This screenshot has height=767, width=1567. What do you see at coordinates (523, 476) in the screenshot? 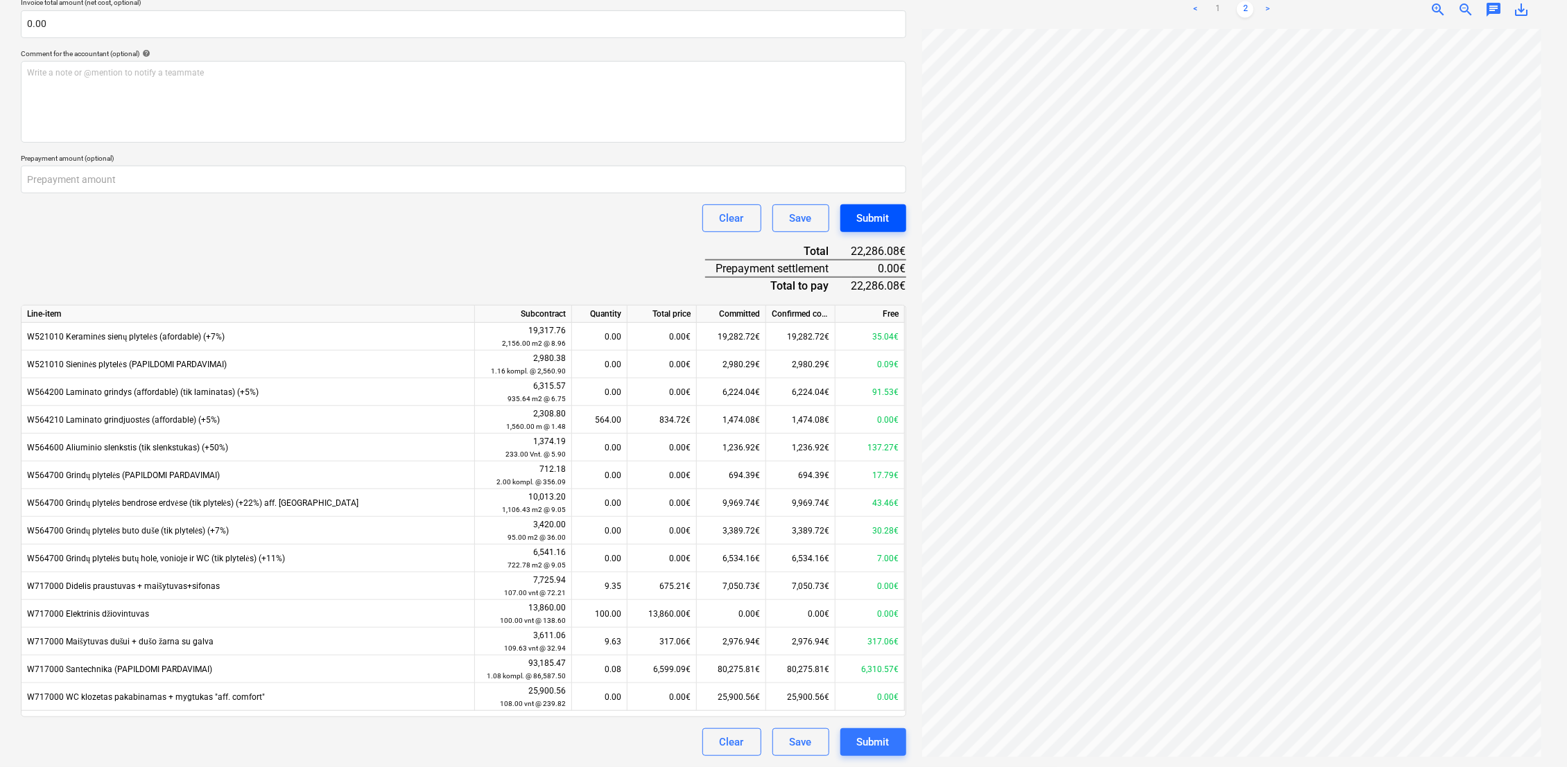
I see `div: 712.18` at bounding box center [523, 476].